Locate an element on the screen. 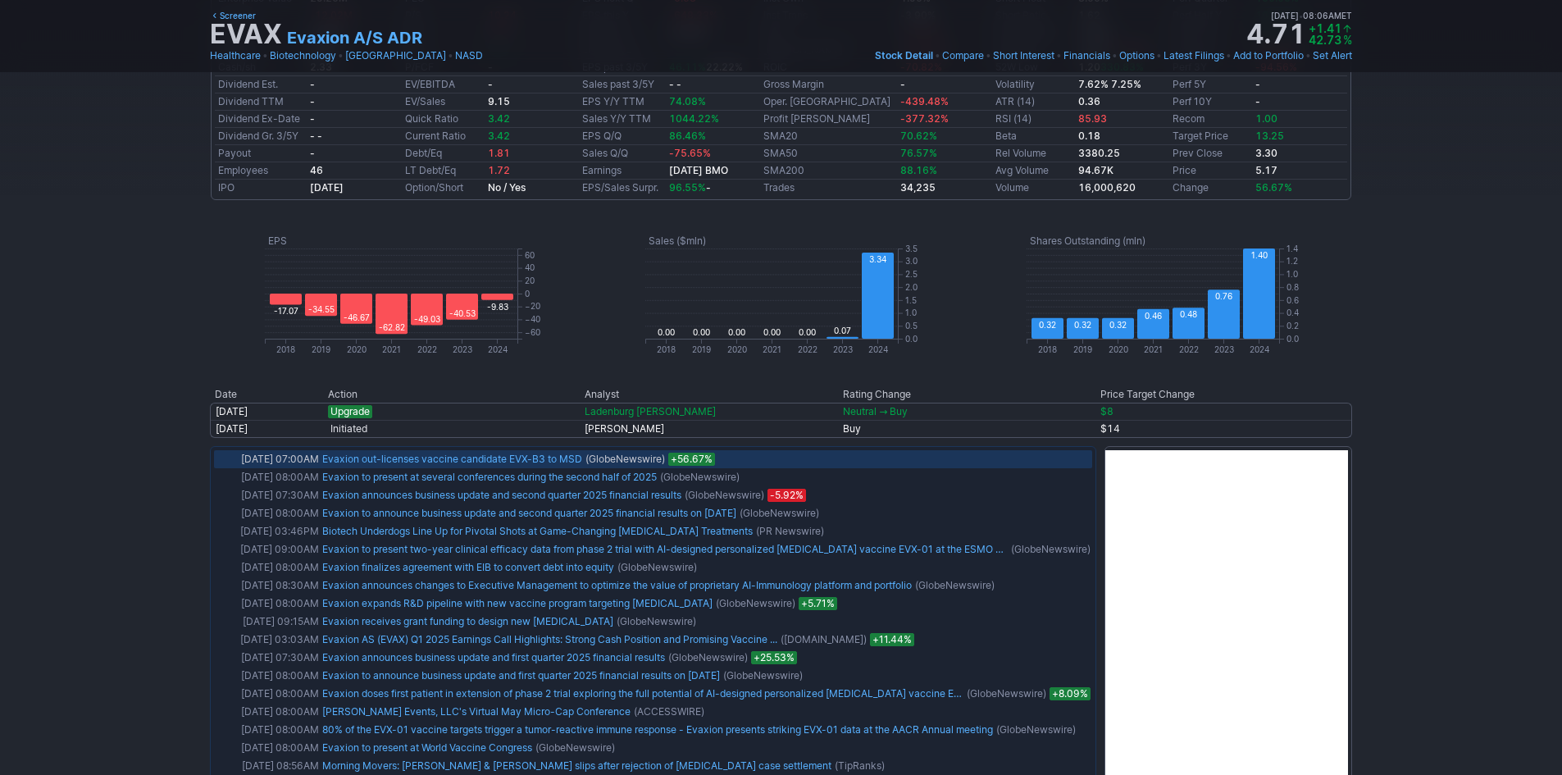 The width and height of the screenshot is (1562, 775). th: Date is located at coordinates (266, 394).